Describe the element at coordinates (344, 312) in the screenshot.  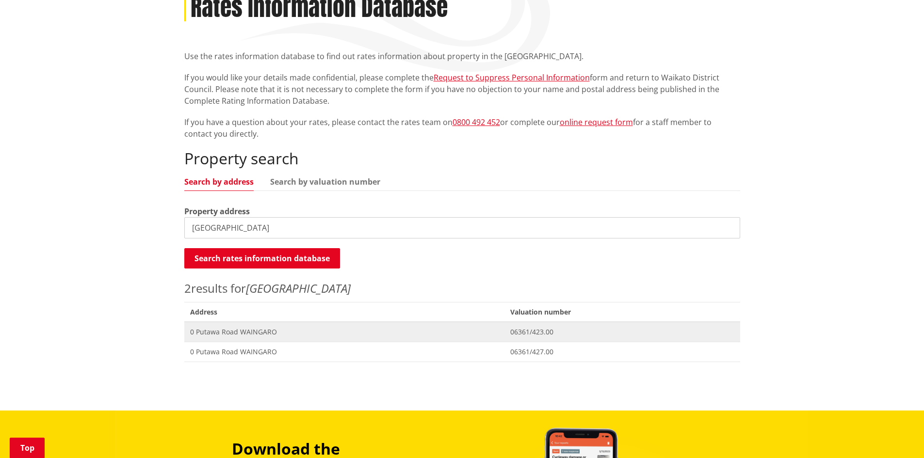
I see `span: Address` at that location.